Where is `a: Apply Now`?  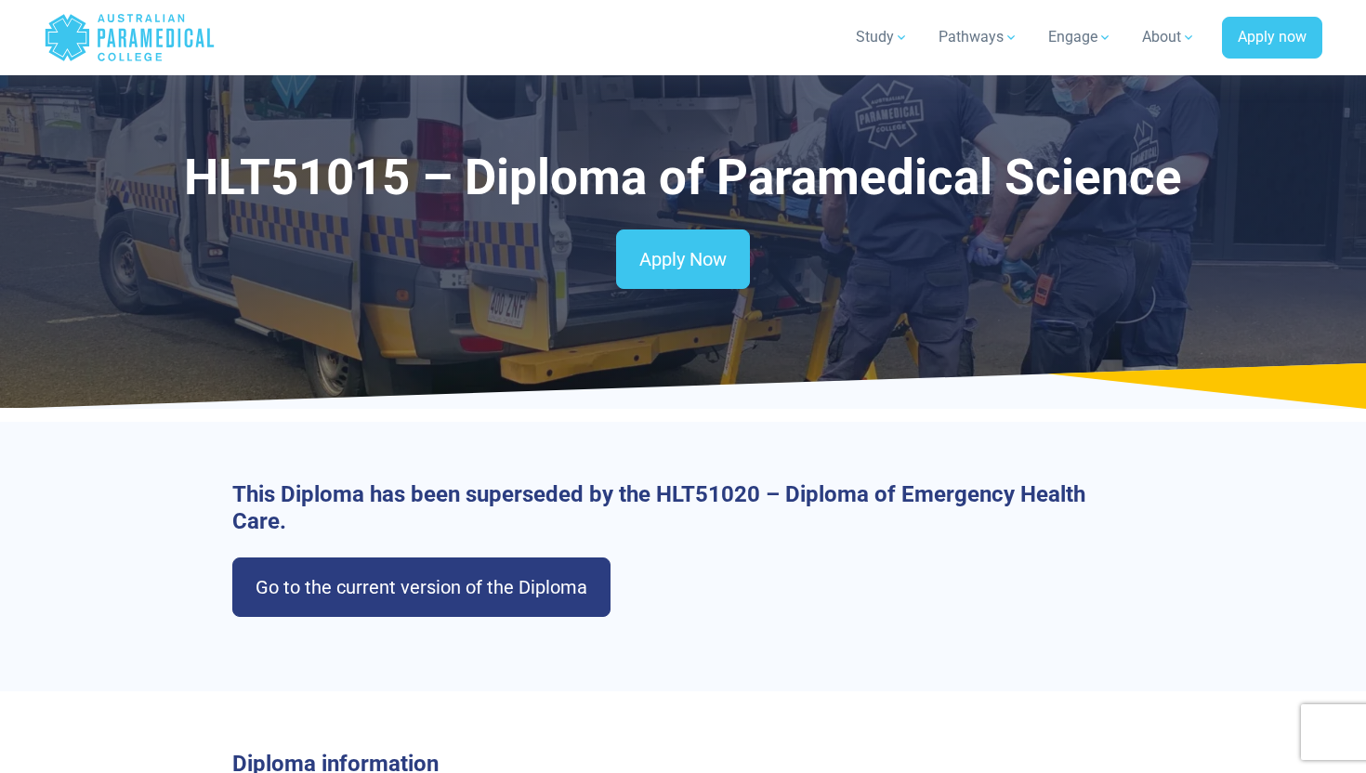
a: Apply Now is located at coordinates (683, 259).